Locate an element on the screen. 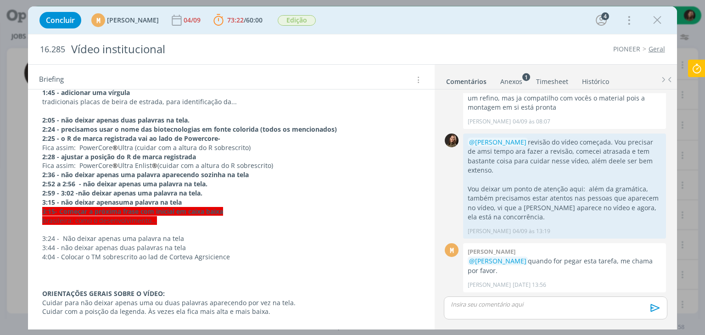  button: 73:22/60:00 is located at coordinates (238, 20).